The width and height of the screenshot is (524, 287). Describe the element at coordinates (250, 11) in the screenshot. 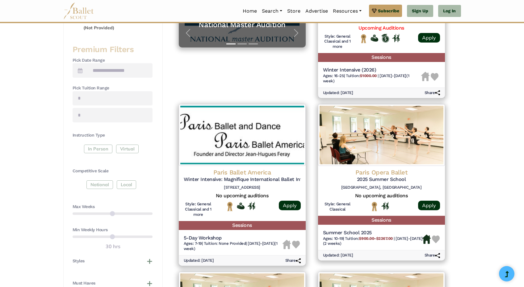

I see `a: Home` at that location.